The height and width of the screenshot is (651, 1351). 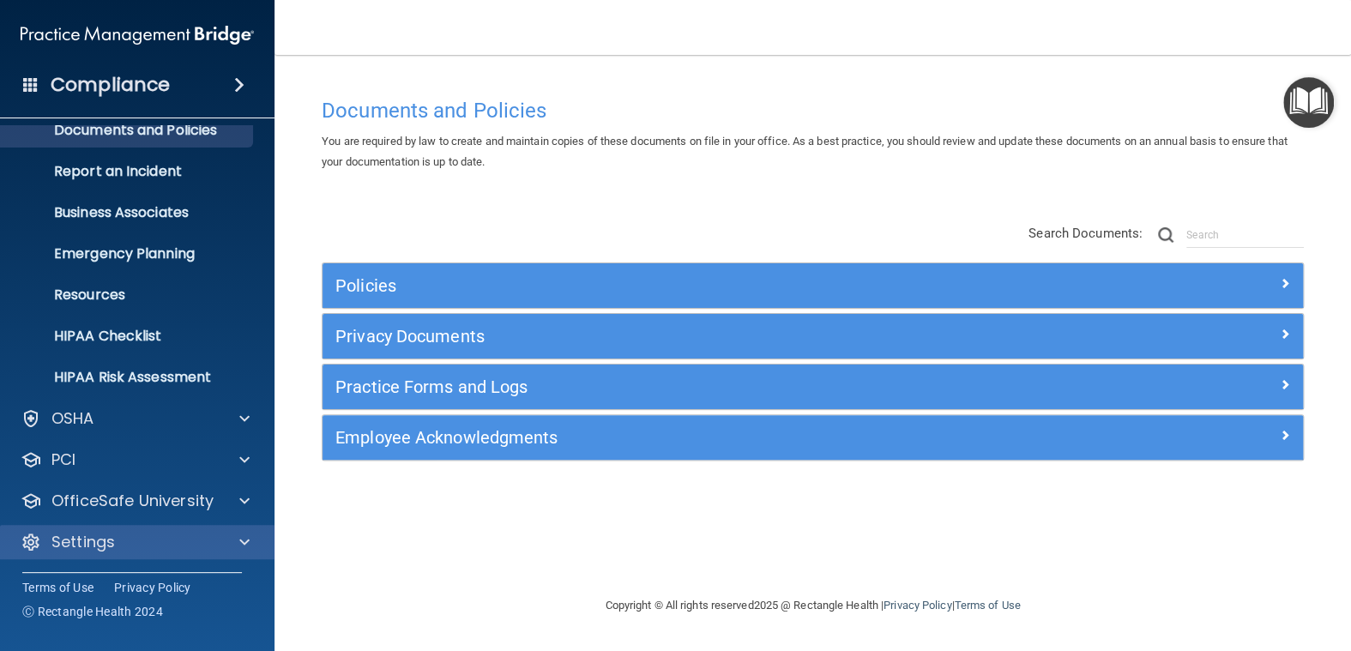 I want to click on span: Search Documents:, so click(x=1085, y=233).